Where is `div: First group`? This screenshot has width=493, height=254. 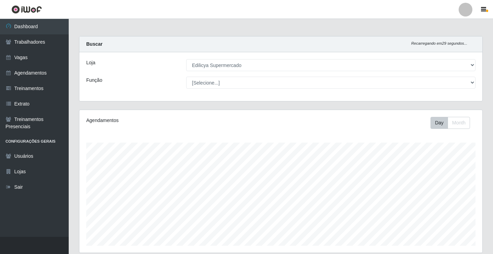 div: First group is located at coordinates (450, 123).